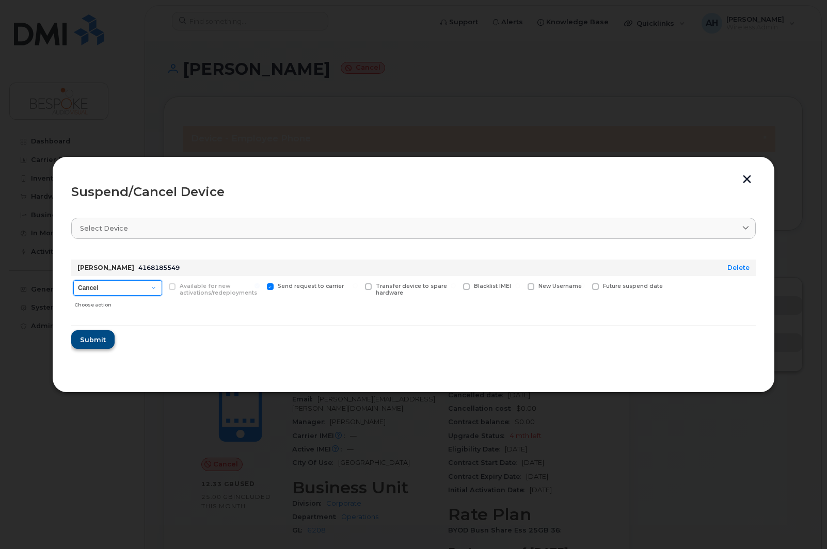  I want to click on span: Transfer device to spare hardware, so click(411, 290).